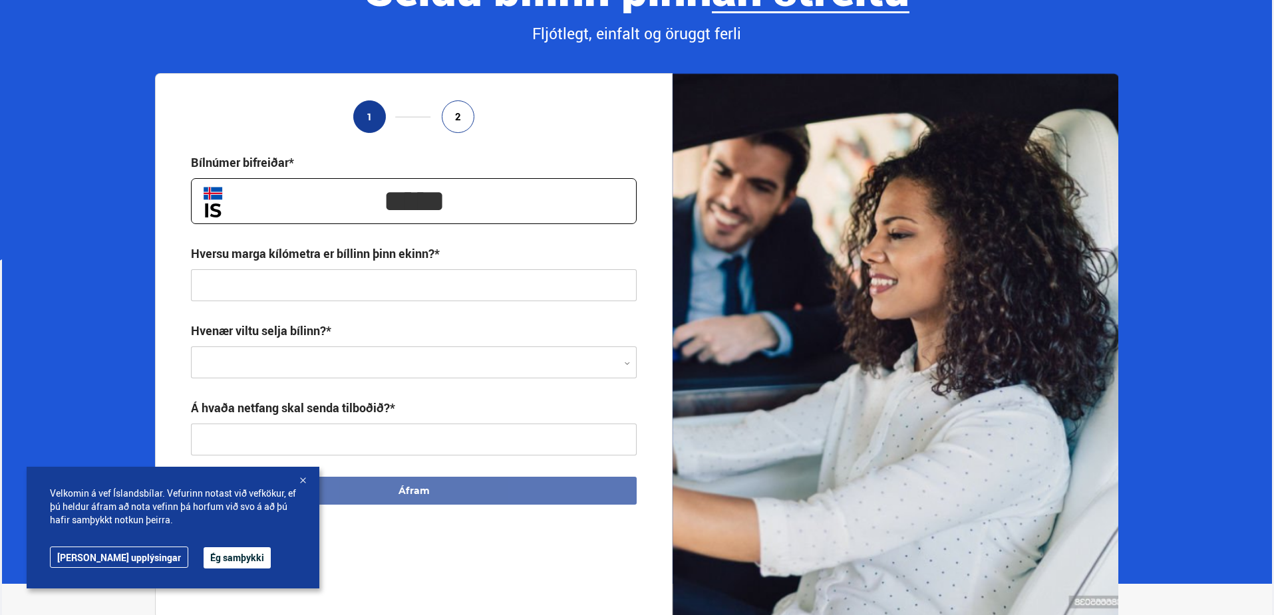 The image size is (1274, 615). I want to click on button: Opna LiveChat spjallviðmót, so click(31, 25).